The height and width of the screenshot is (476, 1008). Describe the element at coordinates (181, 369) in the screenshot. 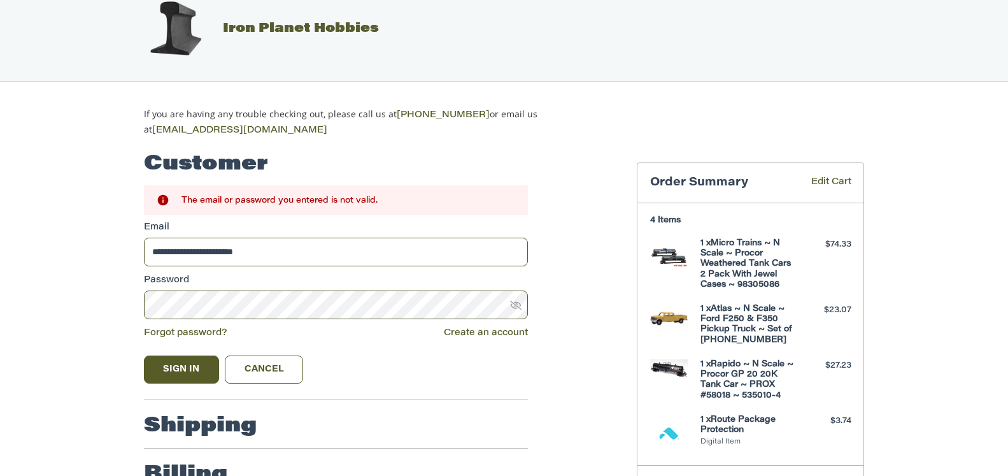

I see `button: Sign In` at that location.